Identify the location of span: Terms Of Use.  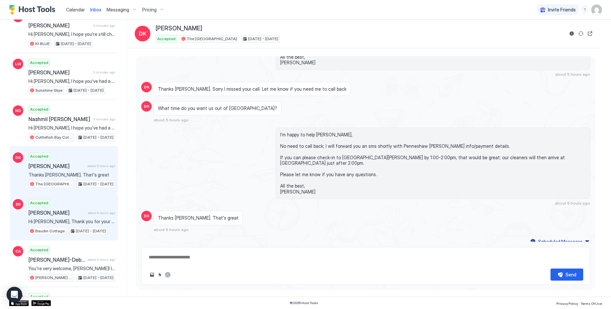
(591, 304).